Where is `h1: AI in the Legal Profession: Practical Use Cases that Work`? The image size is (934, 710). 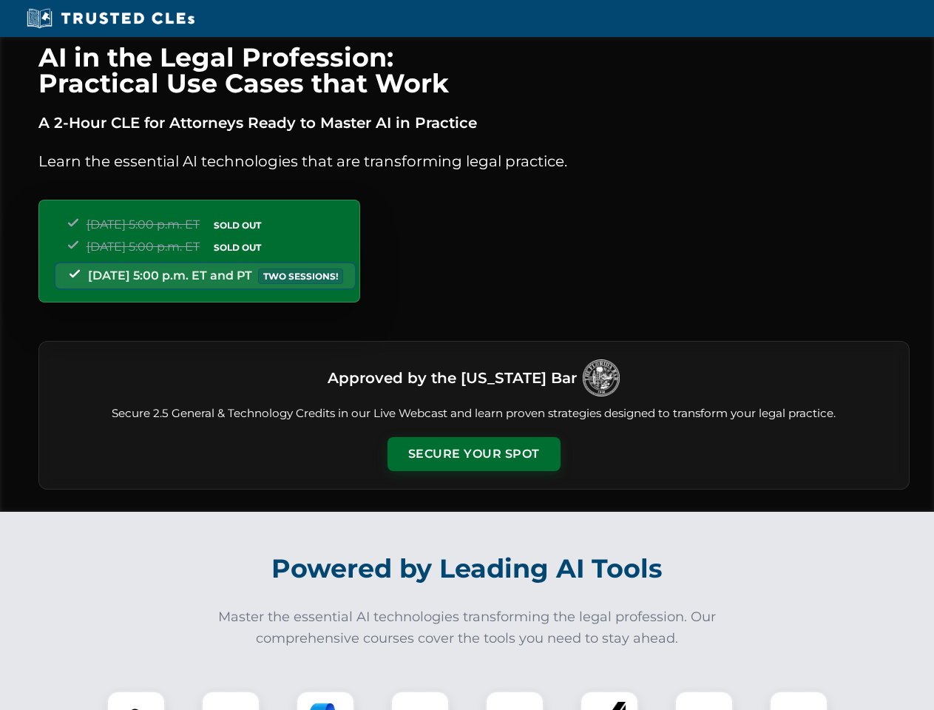
h1: AI in the Legal Profession: Practical Use Cases that Work is located at coordinates (474, 70).